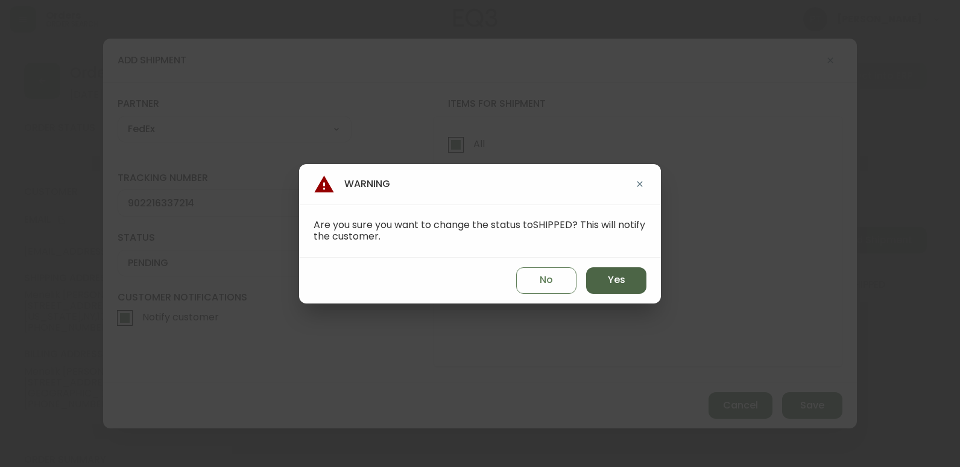 The width and height of the screenshot is (960, 467). What do you see at coordinates (352, 184) in the screenshot?
I see `h4: Warning` at bounding box center [352, 184].